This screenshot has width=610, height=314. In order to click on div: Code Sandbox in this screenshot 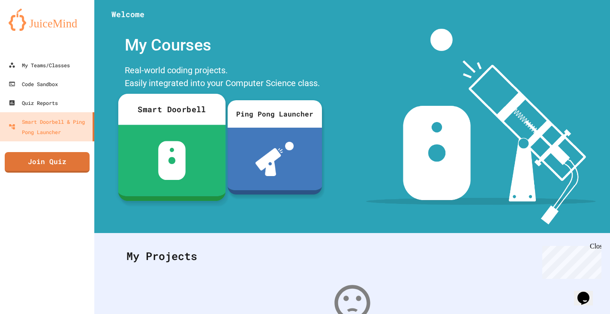, I will do `click(33, 84)`.